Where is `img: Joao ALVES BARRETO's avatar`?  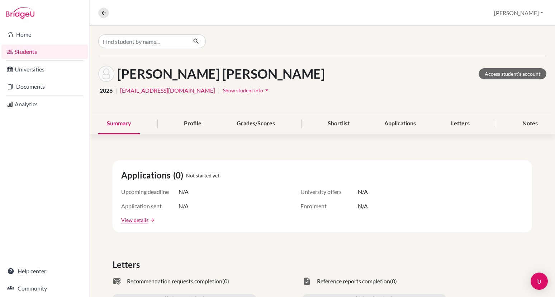
img: Joao ALVES BARRETO's avatar is located at coordinates (106, 74).